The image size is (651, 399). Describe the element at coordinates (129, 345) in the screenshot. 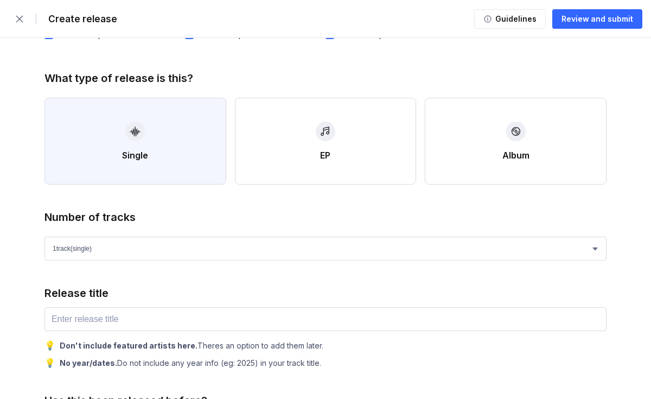

I see `b: Don't include featured artists here.` at that location.